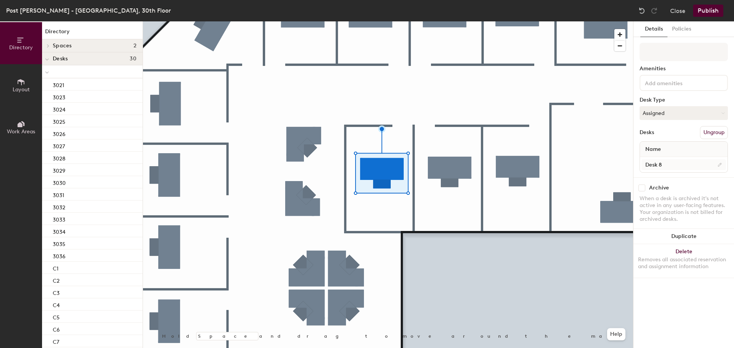 This screenshot has width=734, height=348. What do you see at coordinates (683, 261) in the screenshot?
I see `button: DeleteRemoves all associated reservation and assignment information` at bounding box center [683, 261].